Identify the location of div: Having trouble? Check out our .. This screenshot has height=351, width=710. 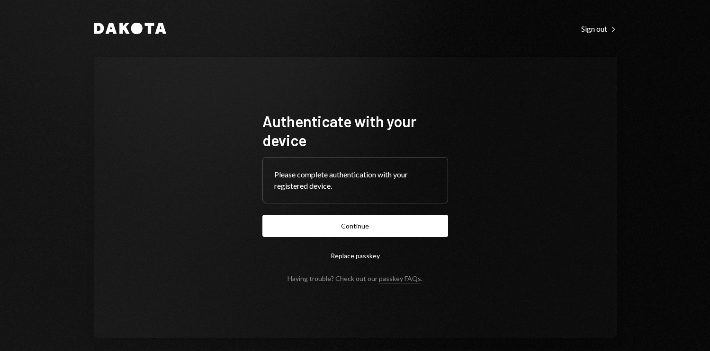
(355, 278).